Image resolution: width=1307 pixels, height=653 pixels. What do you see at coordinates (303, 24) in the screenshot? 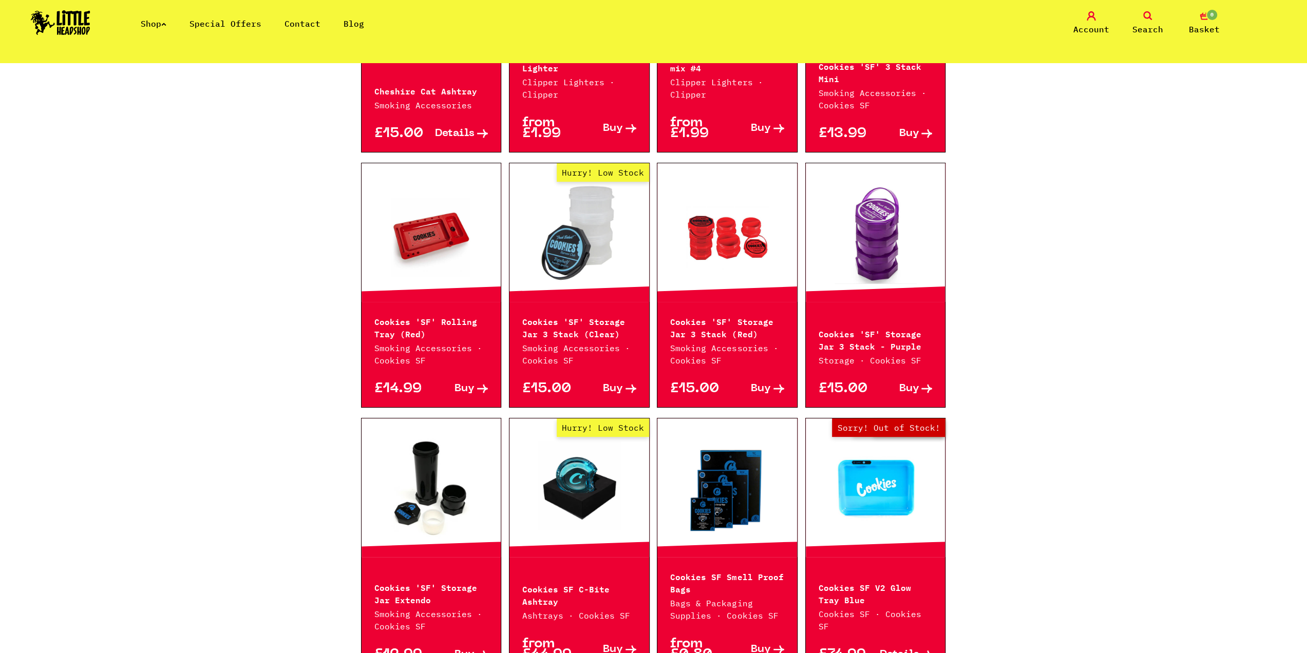
I see `a: Contact` at bounding box center [303, 24].